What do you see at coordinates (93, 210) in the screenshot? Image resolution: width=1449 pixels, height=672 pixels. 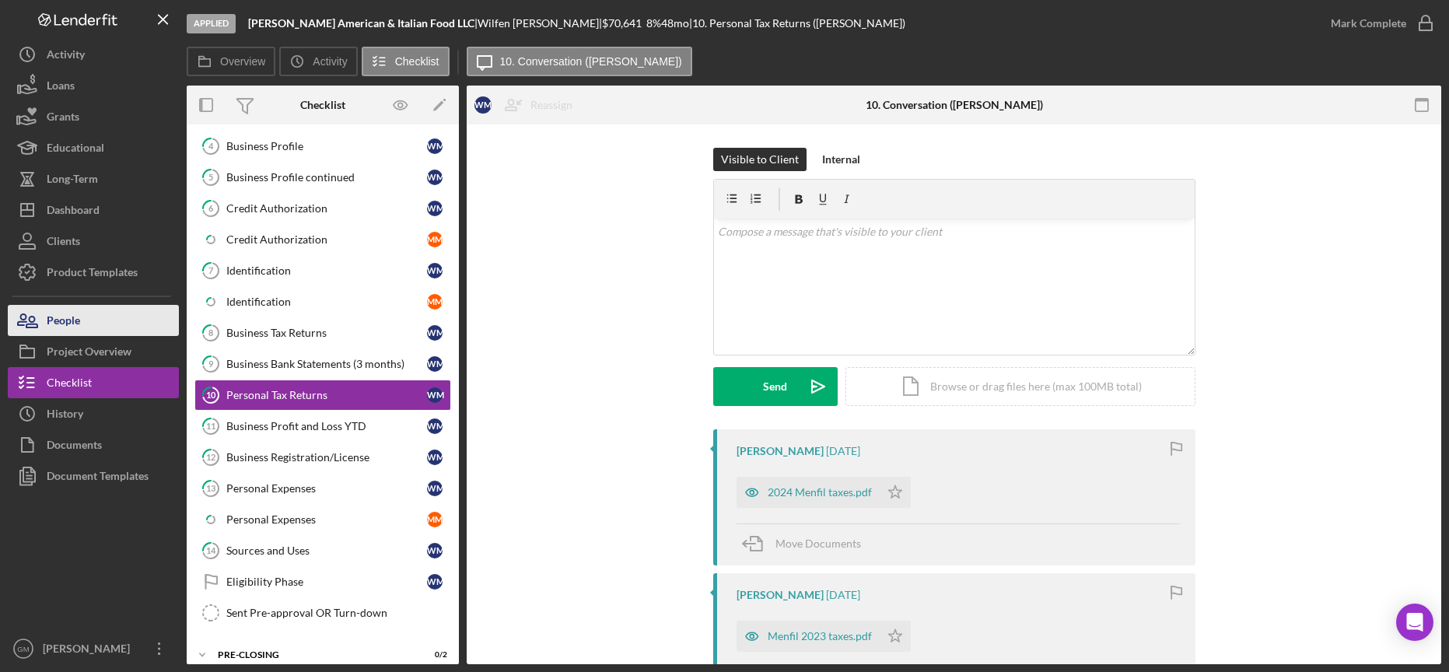 I see `button: Dashboard` at bounding box center [93, 210].